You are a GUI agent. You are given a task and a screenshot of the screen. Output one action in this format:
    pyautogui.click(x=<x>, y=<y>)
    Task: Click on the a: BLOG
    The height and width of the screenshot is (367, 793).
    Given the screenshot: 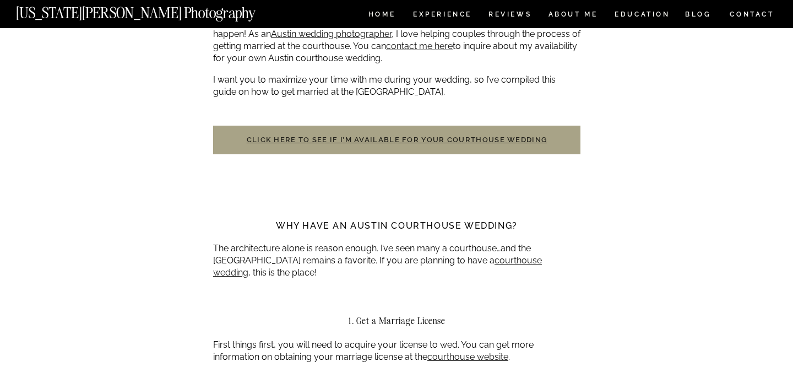 What is the action you would take?
    pyautogui.click(x=699, y=15)
    